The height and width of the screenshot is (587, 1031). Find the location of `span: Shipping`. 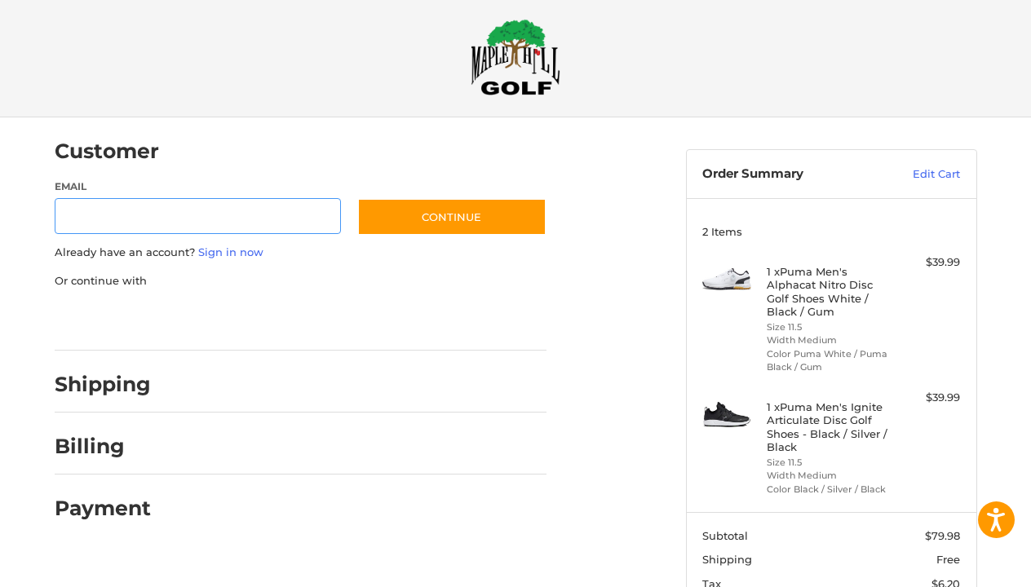

span: Shipping is located at coordinates (727, 560).